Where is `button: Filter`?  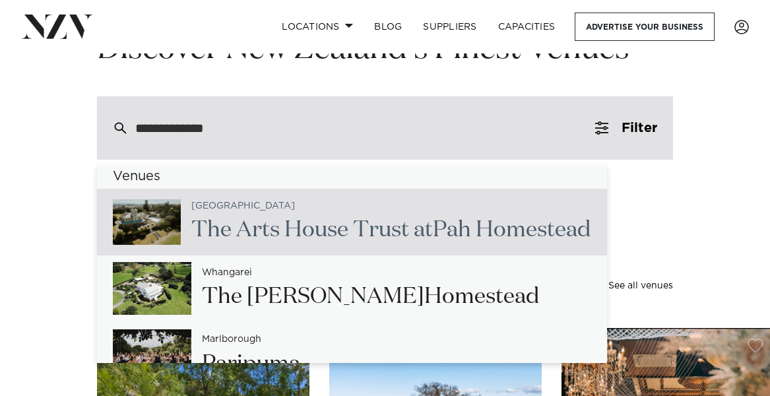
button: Filter is located at coordinates (626, 128).